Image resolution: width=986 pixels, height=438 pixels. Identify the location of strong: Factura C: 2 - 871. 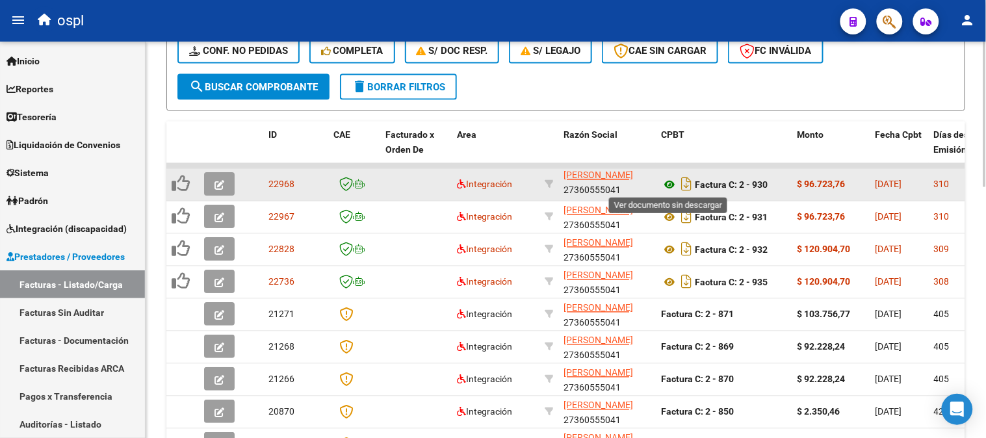
(697, 315).